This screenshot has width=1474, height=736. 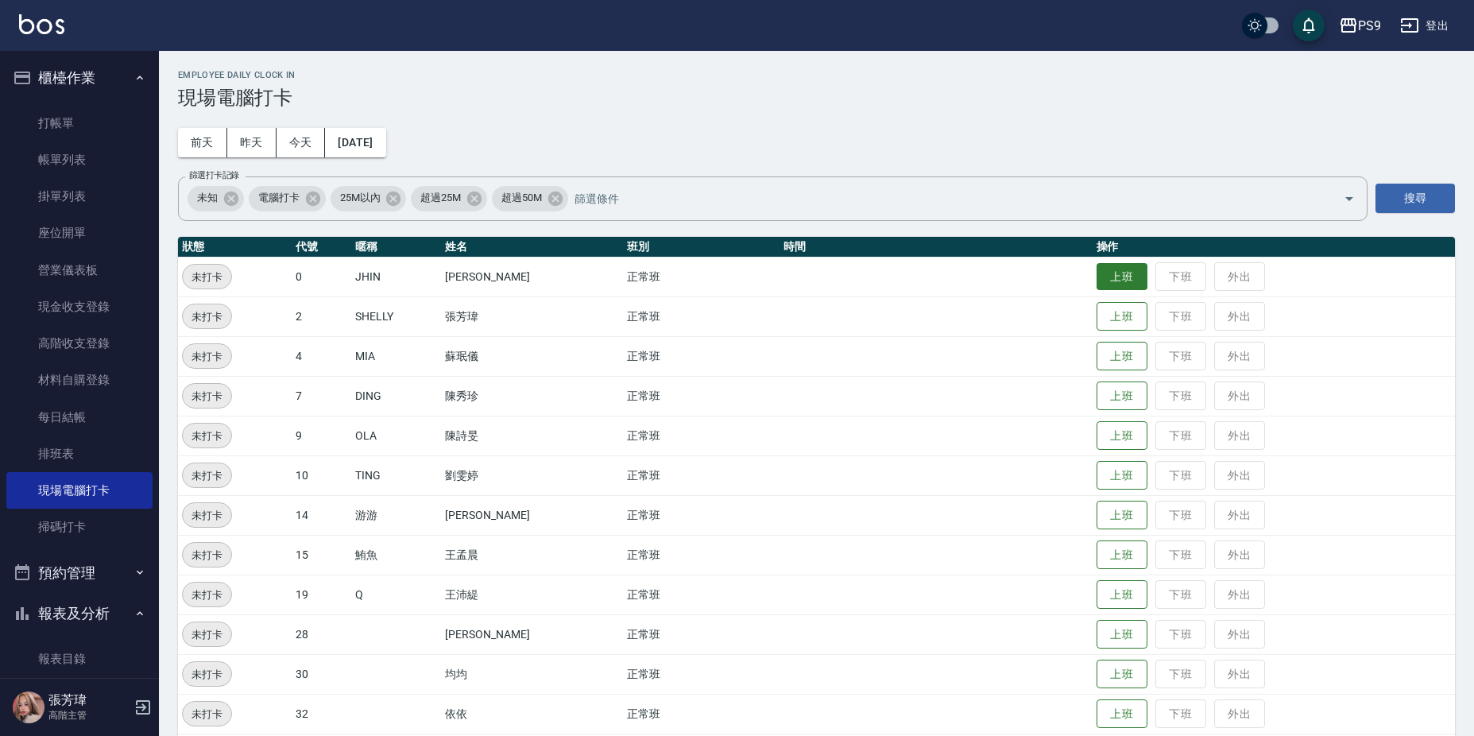 I want to click on th: 狀態, so click(x=234, y=247).